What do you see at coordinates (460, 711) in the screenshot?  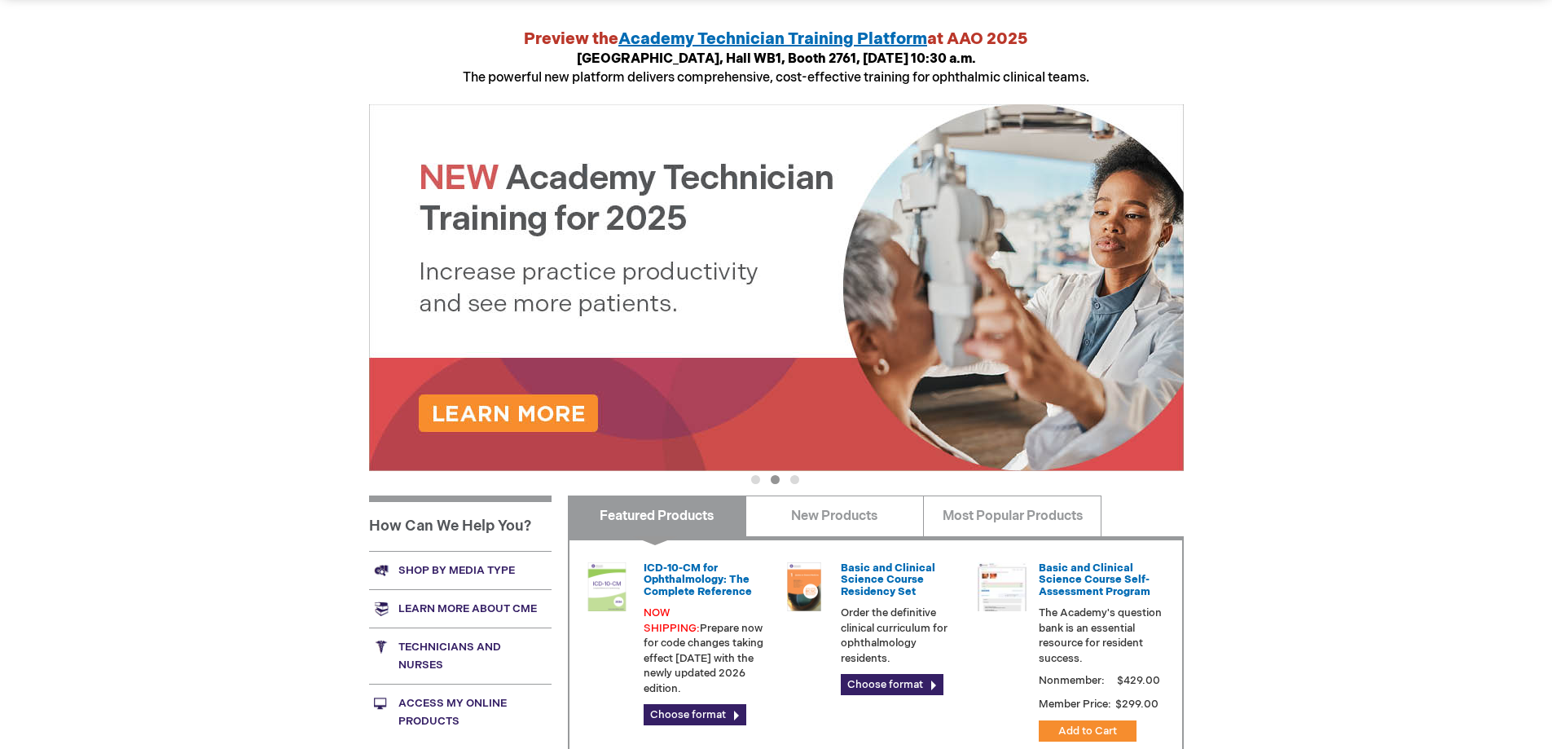 I see `a: Access My Online Products` at bounding box center [460, 711].